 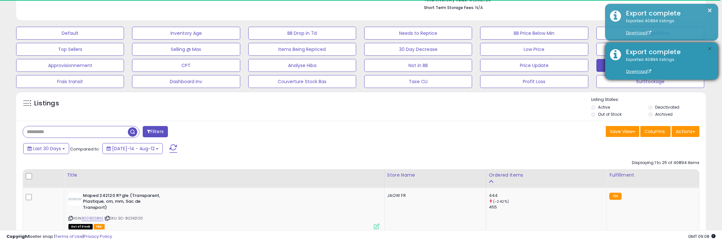 I want to click on div: Store Name, so click(x=435, y=175).